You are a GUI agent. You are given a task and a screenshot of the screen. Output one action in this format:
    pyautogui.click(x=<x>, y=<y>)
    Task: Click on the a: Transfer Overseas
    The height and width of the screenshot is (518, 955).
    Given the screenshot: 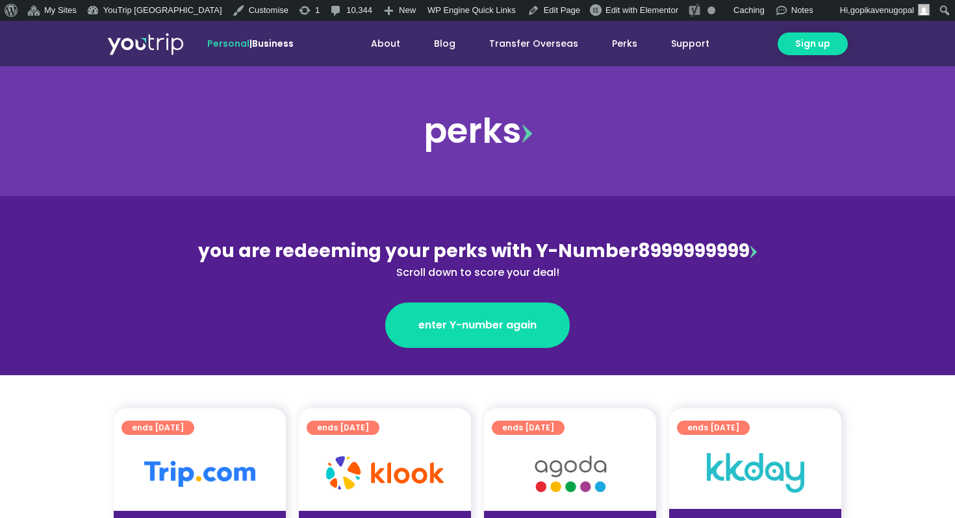 What is the action you would take?
    pyautogui.click(x=533, y=44)
    